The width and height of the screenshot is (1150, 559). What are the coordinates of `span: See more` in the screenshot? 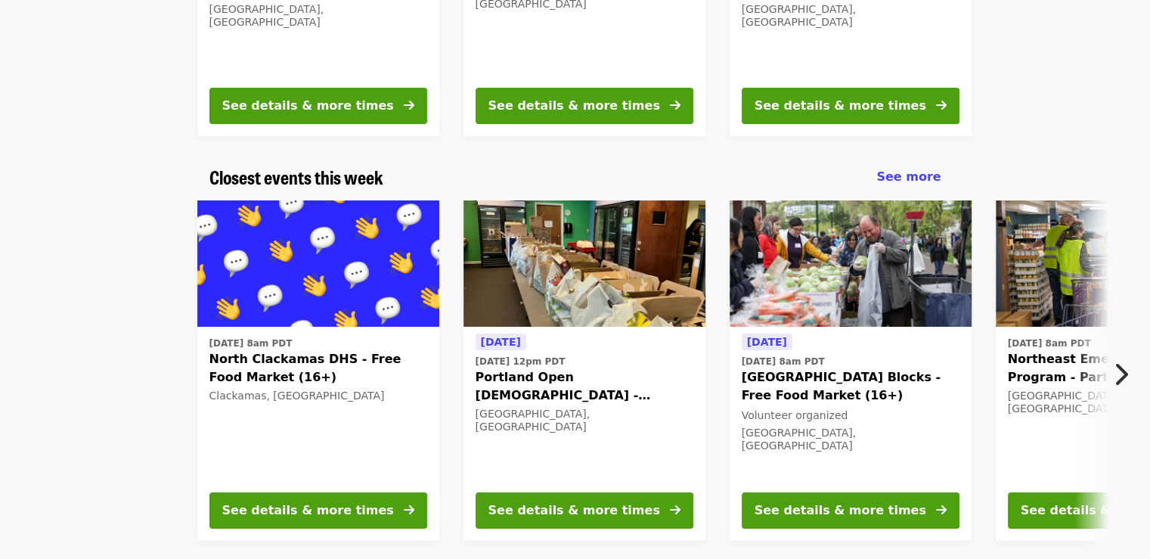 It's located at (908, 176).